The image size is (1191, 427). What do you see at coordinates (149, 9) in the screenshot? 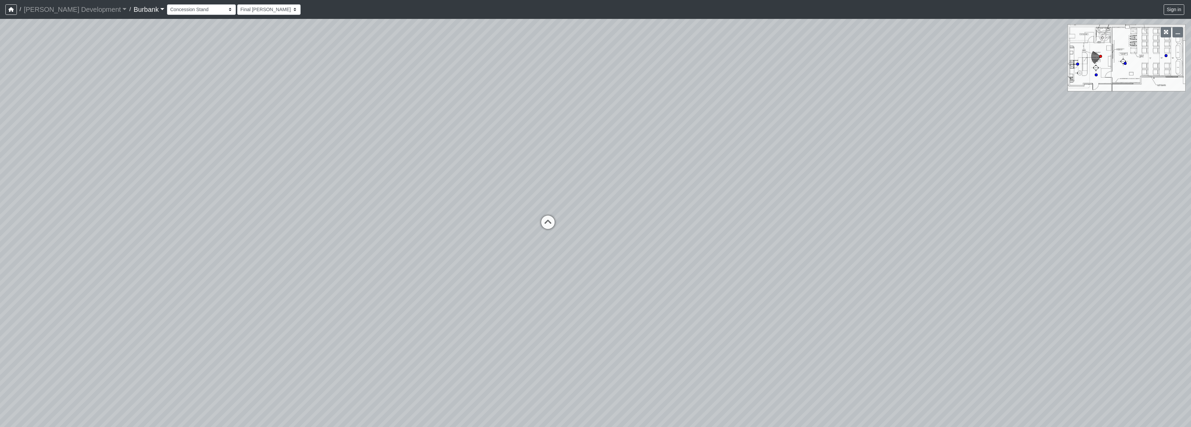
I see `a: Burbank` at bounding box center [149, 9].